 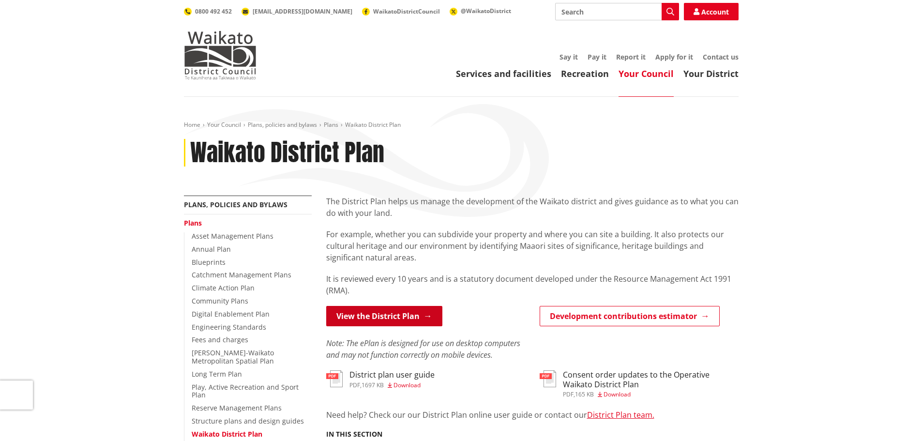 I want to click on p: Need help? Check our our District Plan online user guide or contact our, so click(x=532, y=415).